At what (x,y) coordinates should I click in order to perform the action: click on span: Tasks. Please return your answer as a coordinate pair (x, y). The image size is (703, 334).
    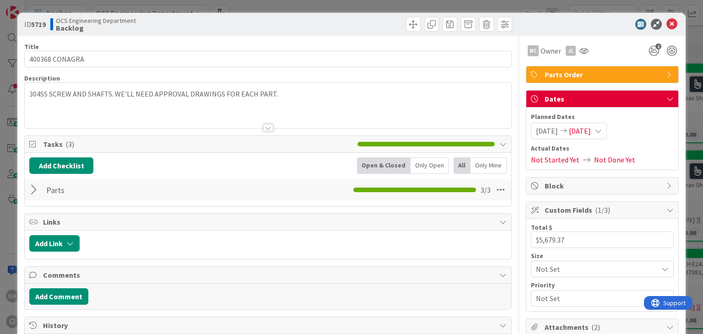
    Looking at the image, I should click on (198, 144).